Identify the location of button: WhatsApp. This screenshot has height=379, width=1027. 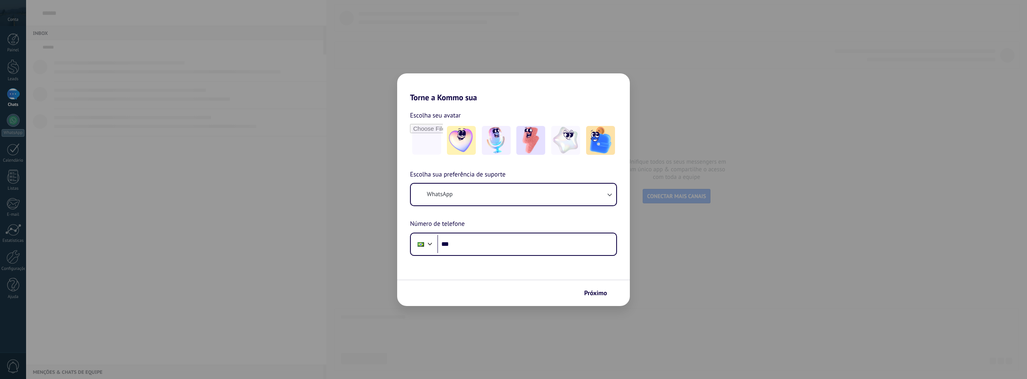
(514, 195).